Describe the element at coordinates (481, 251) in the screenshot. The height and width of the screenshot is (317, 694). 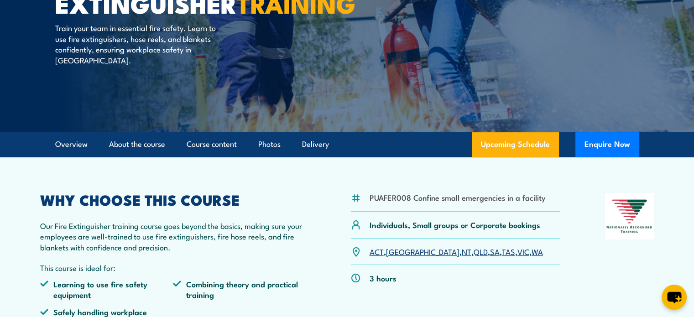
I see `a: QLD` at that location.